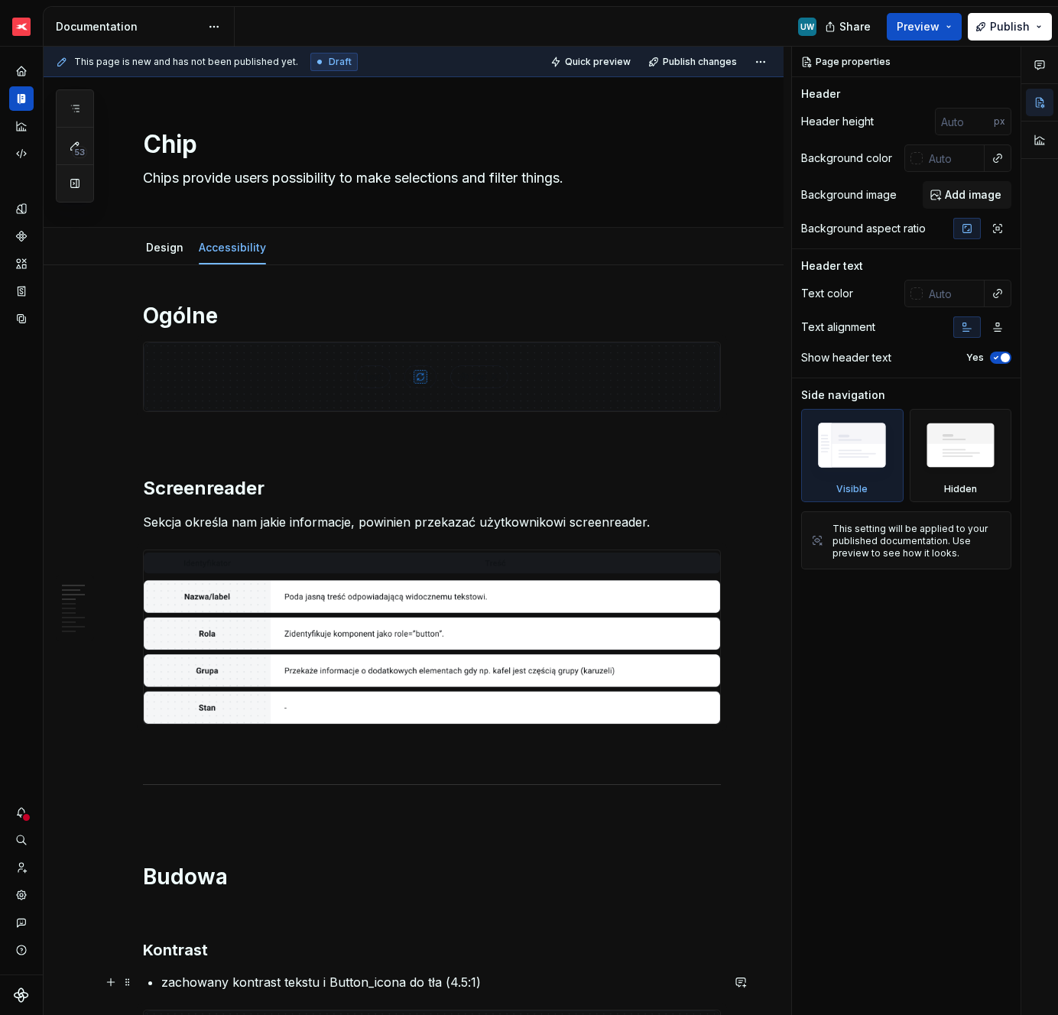  What do you see at coordinates (843, 395) in the screenshot?
I see `div: Side navigation` at bounding box center [843, 395].